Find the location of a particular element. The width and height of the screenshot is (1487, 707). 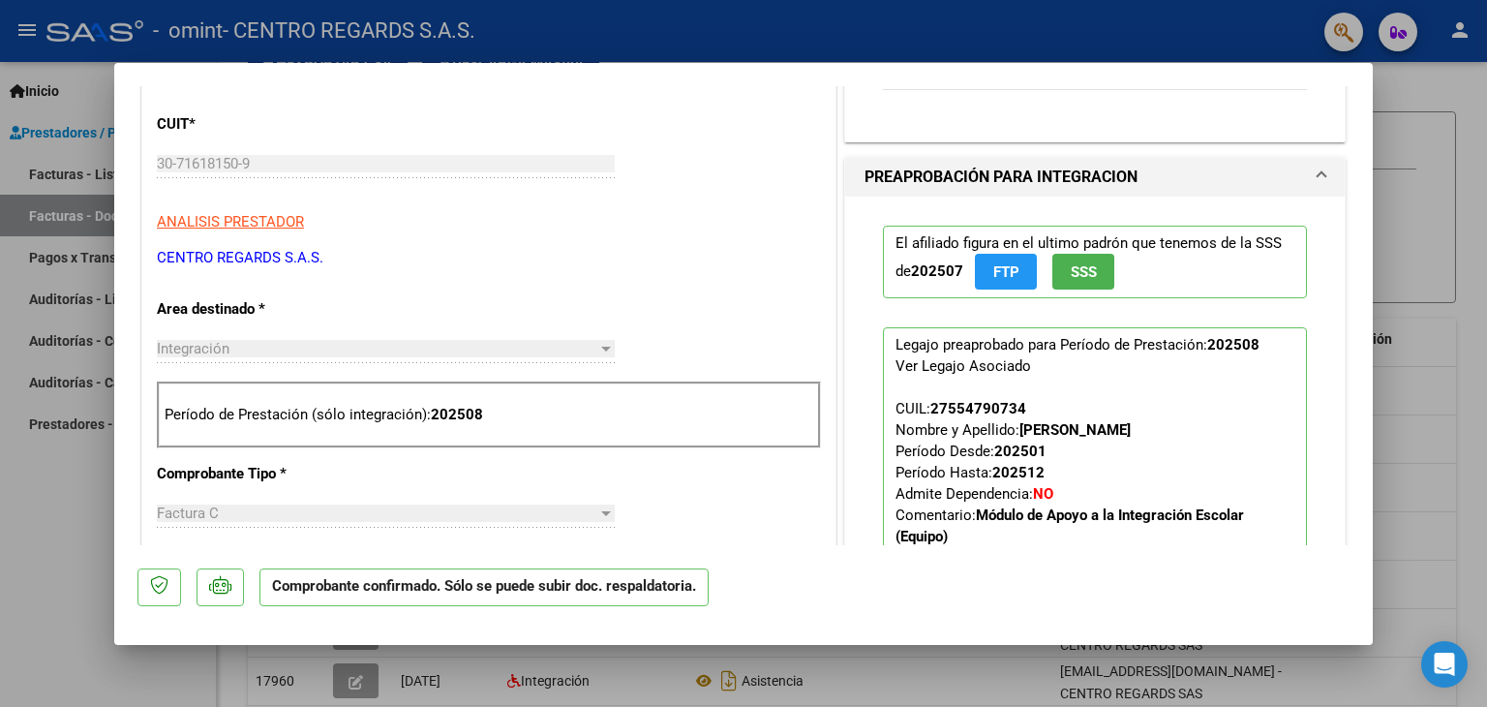

strong: 202507 is located at coordinates (937, 271).